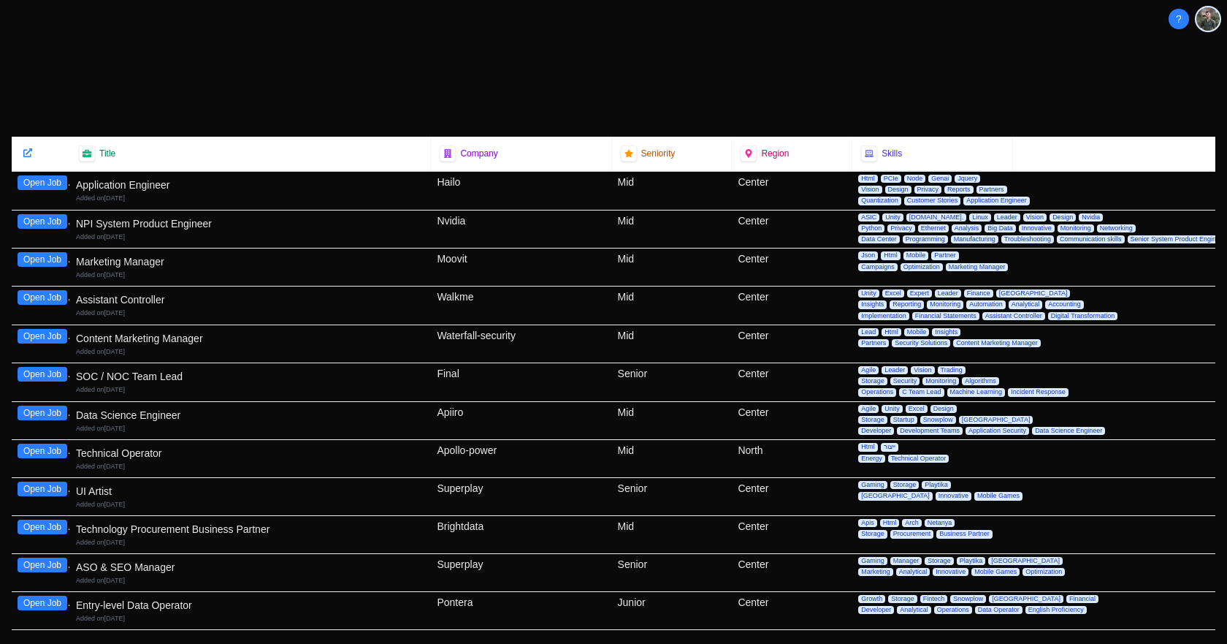 Image resolution: width=1227 pixels, height=644 pixels. Describe the element at coordinates (980, 217) in the screenshot. I see `span: Linux` at that location.